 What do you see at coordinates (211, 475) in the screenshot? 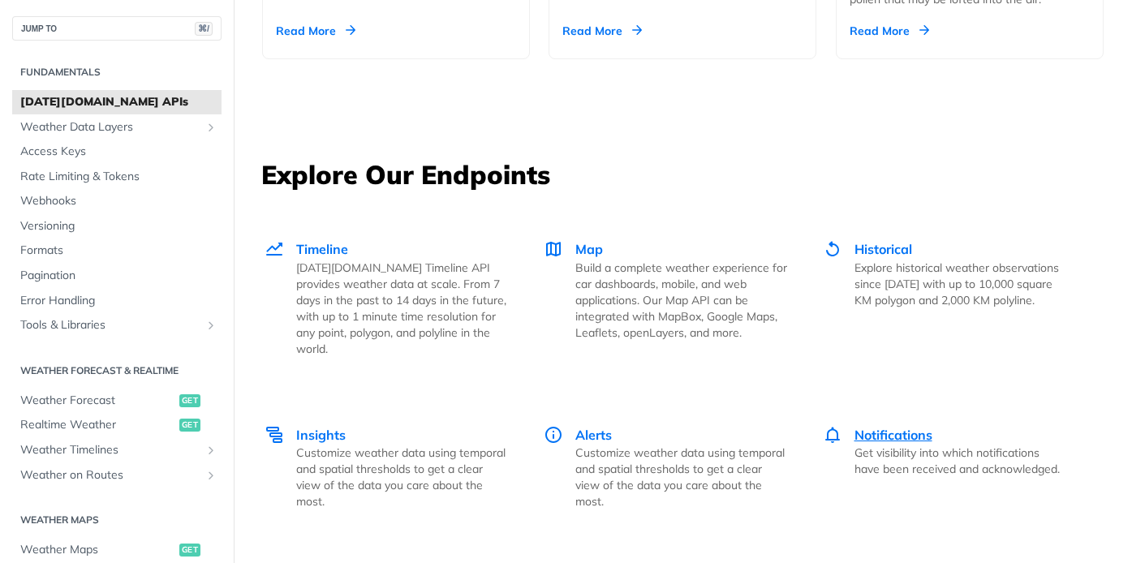
I see `button: Show subpages for Weather on Routes` at bounding box center [211, 475].